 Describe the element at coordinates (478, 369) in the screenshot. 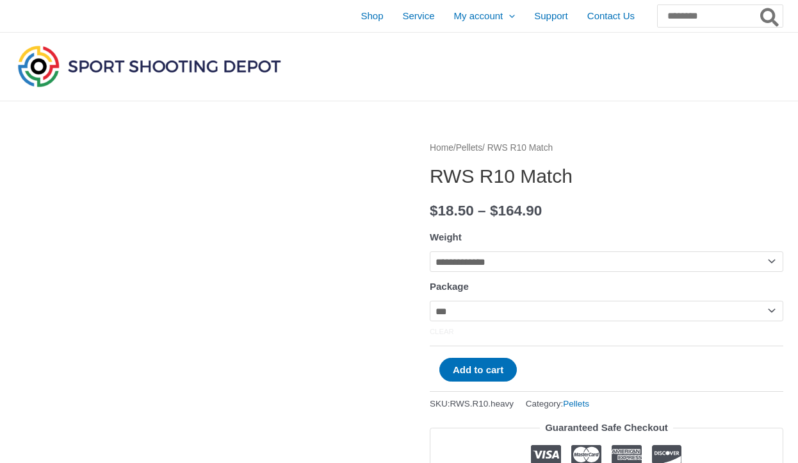

I see `button: Add to cart` at that location.